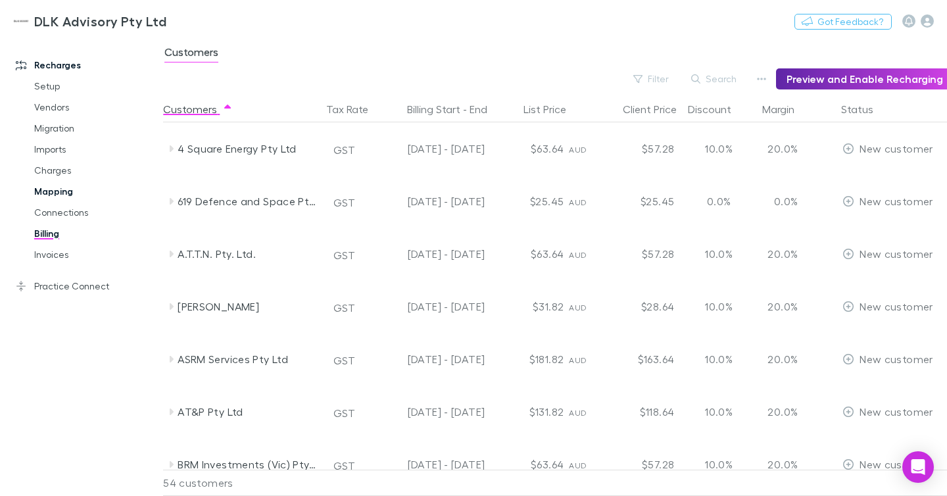 The height and width of the screenshot is (496, 947). Describe the element at coordinates (247, 359) in the screenshot. I see `div: ASRM Services Pty Ltd` at that location.